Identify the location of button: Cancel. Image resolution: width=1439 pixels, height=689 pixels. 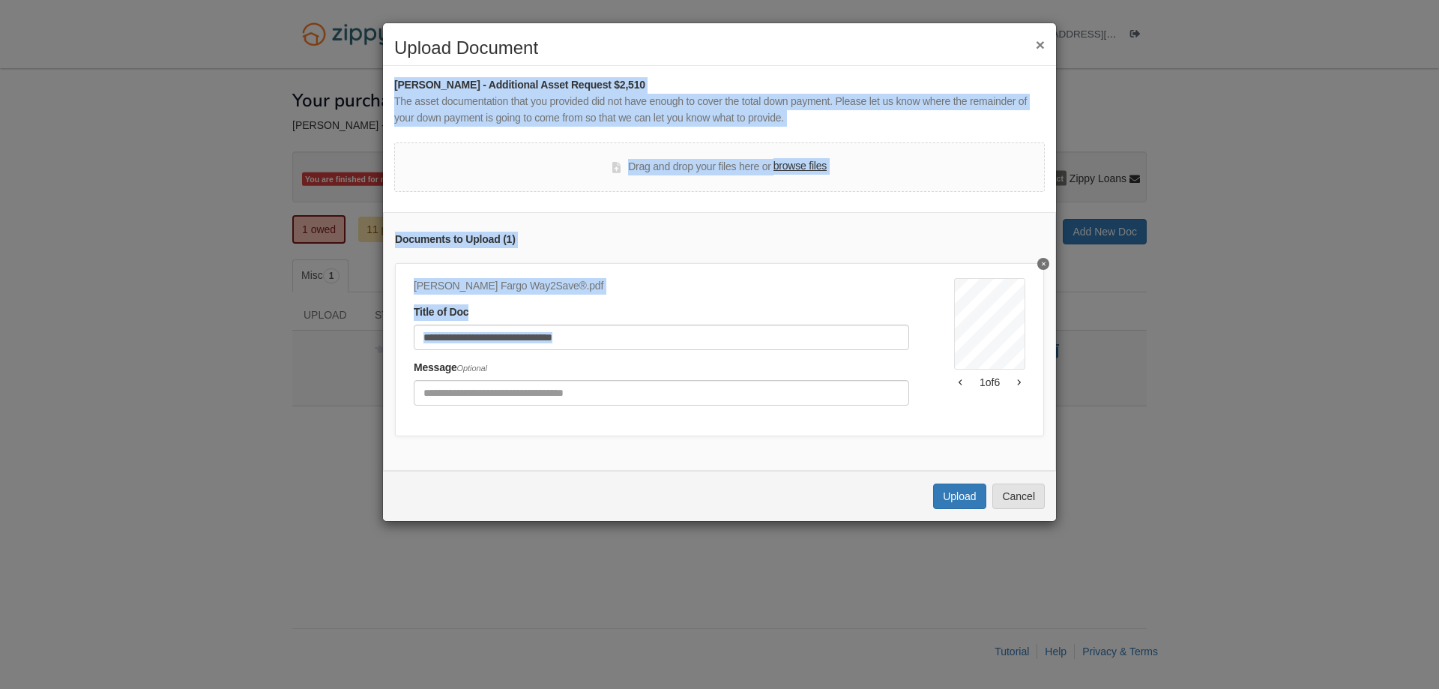
(1018, 496).